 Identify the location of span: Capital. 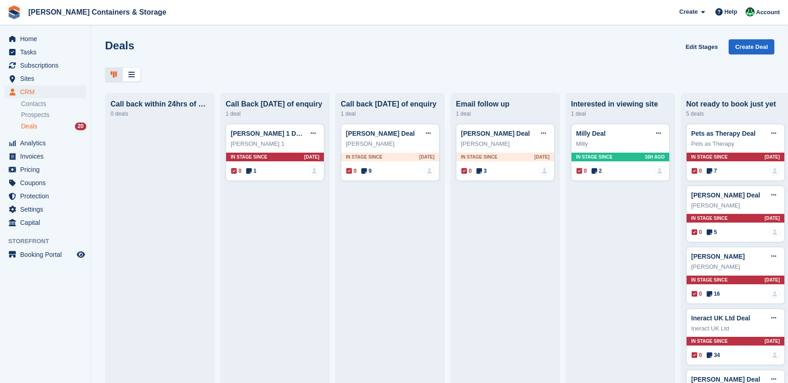
(48, 222).